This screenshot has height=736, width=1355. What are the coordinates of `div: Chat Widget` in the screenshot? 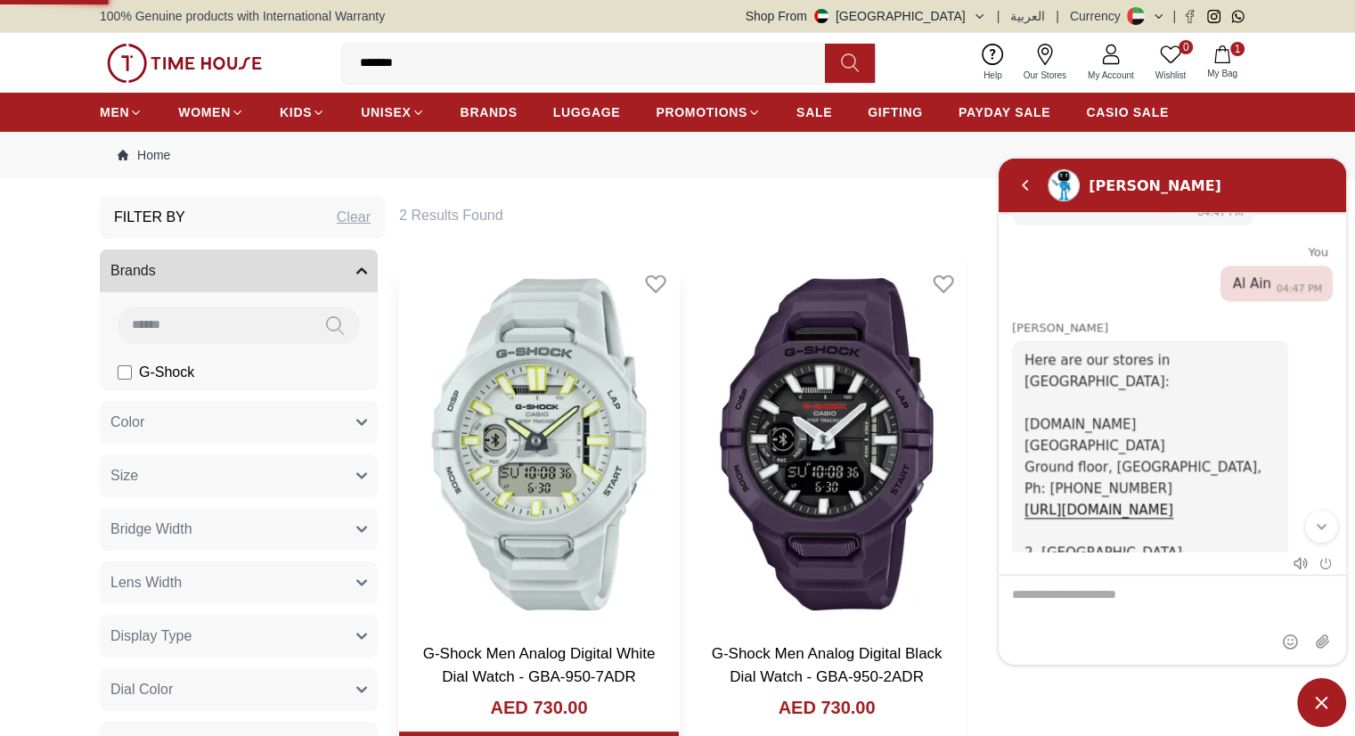 It's located at (1321, 702).